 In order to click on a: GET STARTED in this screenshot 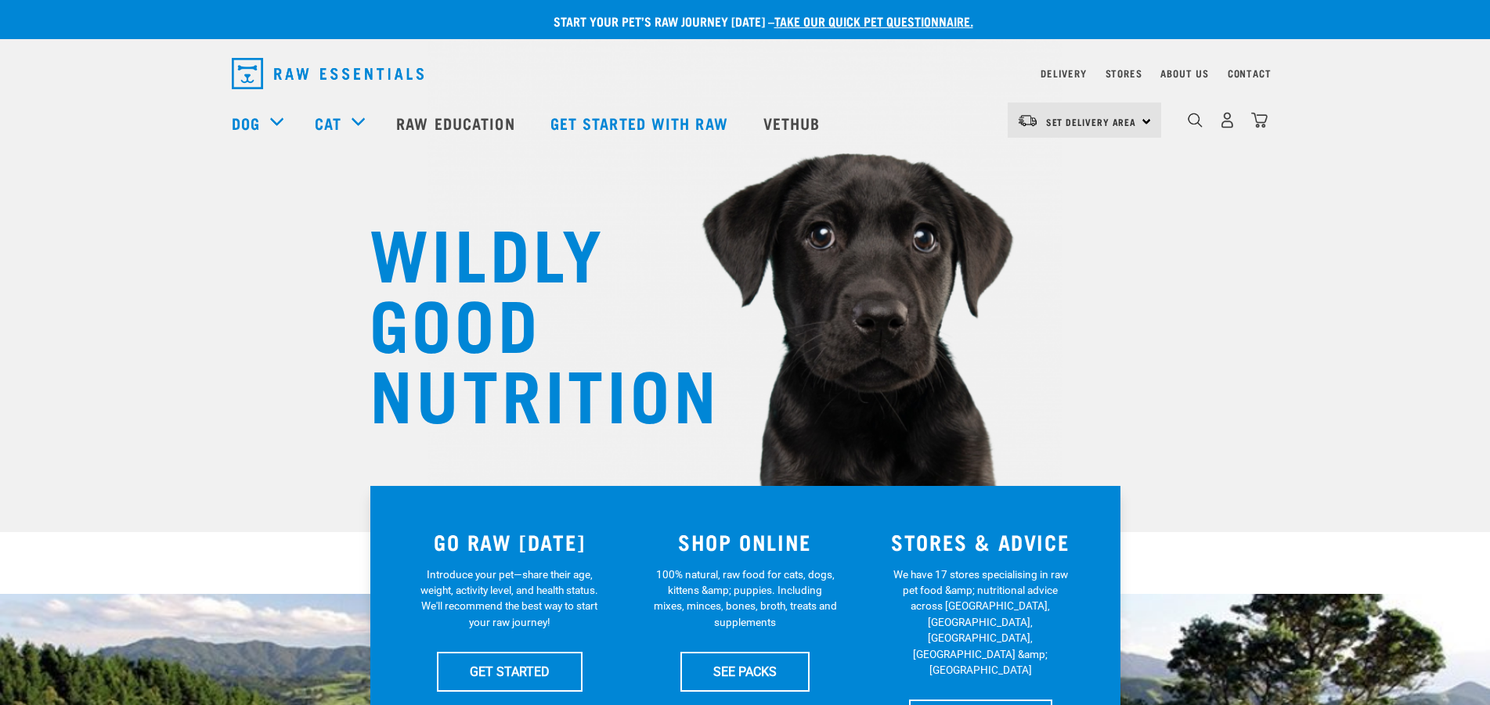, I will do `click(510, 672)`.